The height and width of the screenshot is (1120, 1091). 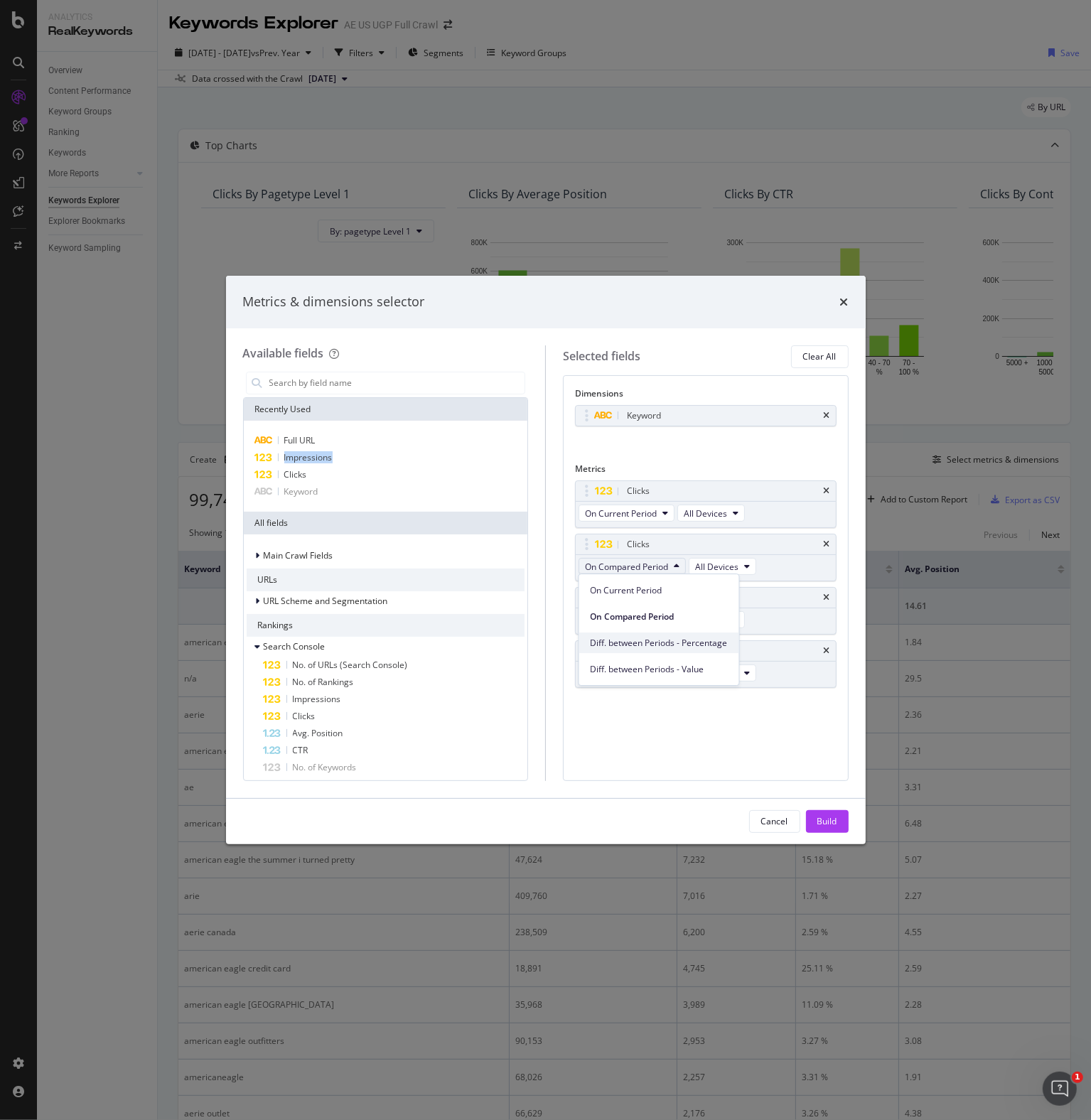 I want to click on button: Build, so click(x=827, y=822).